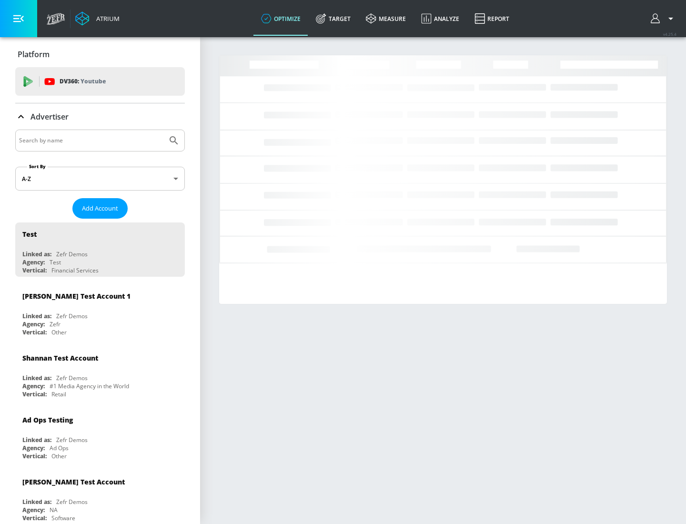 This screenshot has width=686, height=524. I want to click on a: Analyze, so click(440, 19).